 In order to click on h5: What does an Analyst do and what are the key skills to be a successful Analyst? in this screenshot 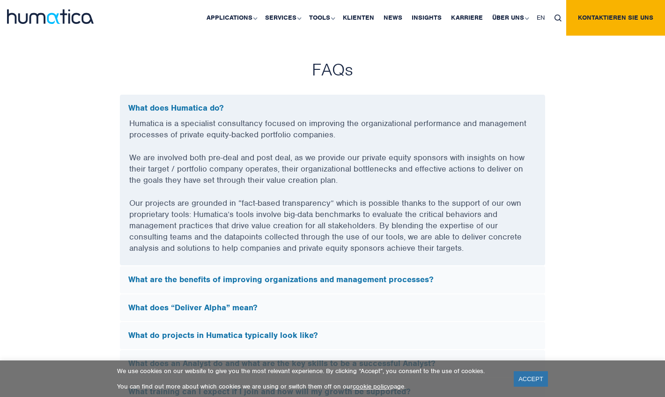, I will do `click(333, 364)`.